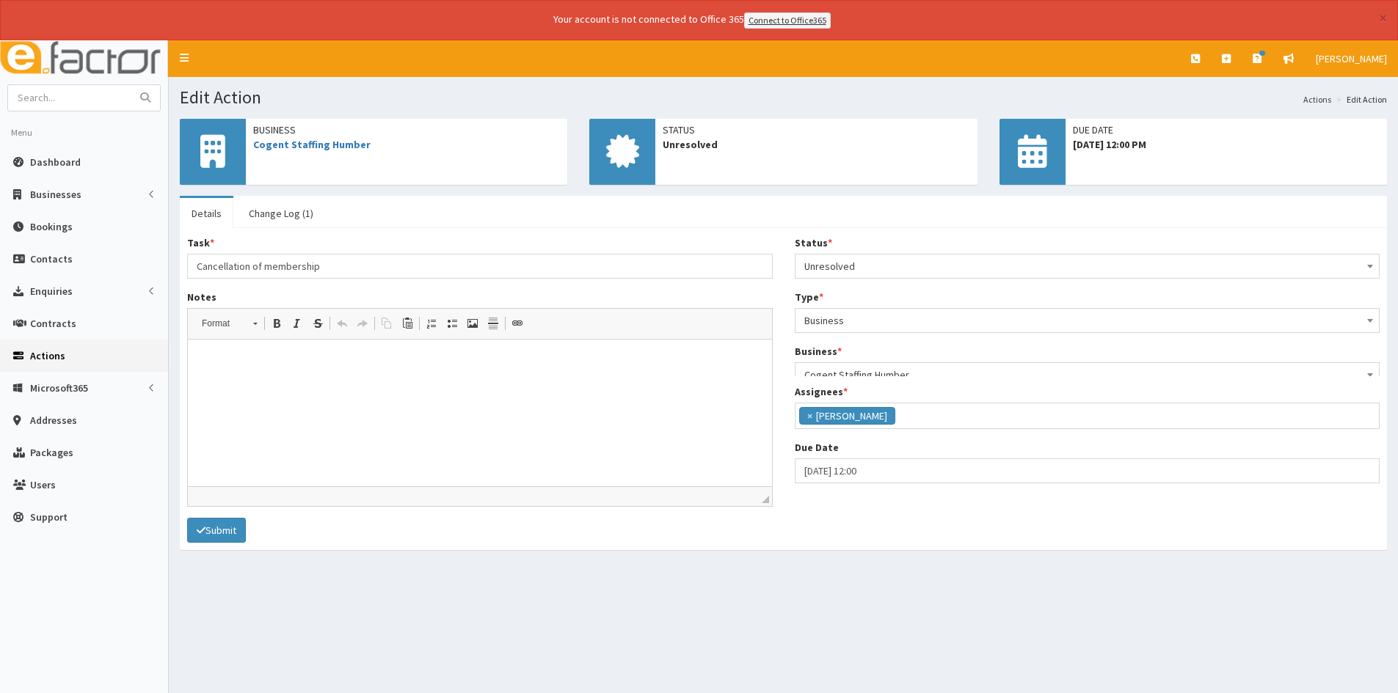 This screenshot has width=1398, height=693. Describe the element at coordinates (493, 324) in the screenshot. I see `a: Insert Horizontal Line` at that location.